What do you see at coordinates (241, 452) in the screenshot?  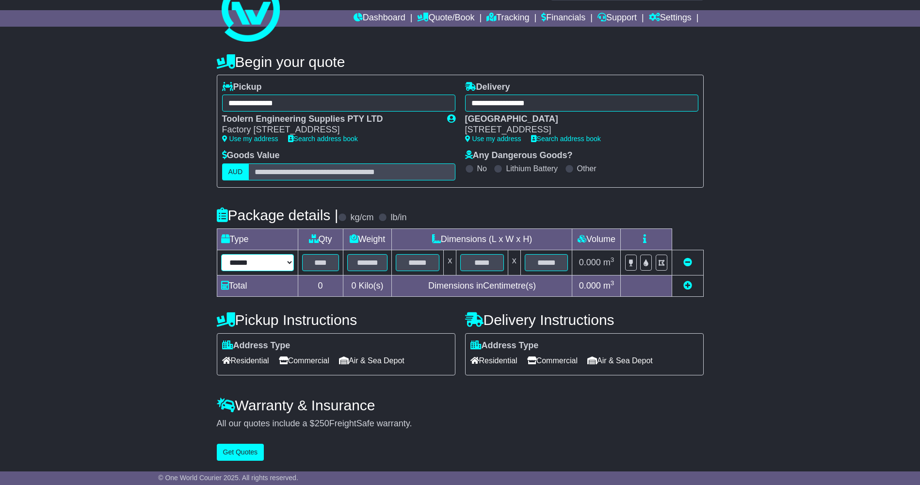 I see `button: Get Quotes` at bounding box center [241, 452].